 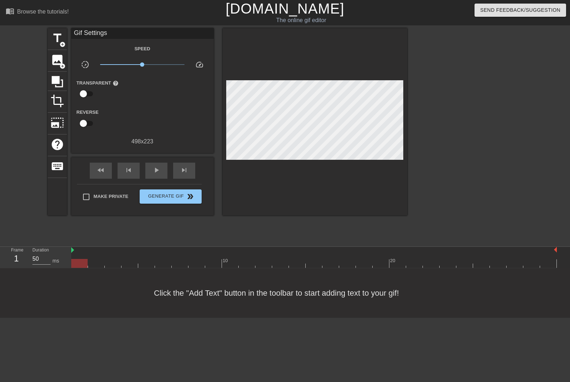 What do you see at coordinates (556, 250) in the screenshot?
I see `img: bound-end.png` at bounding box center [556, 250].